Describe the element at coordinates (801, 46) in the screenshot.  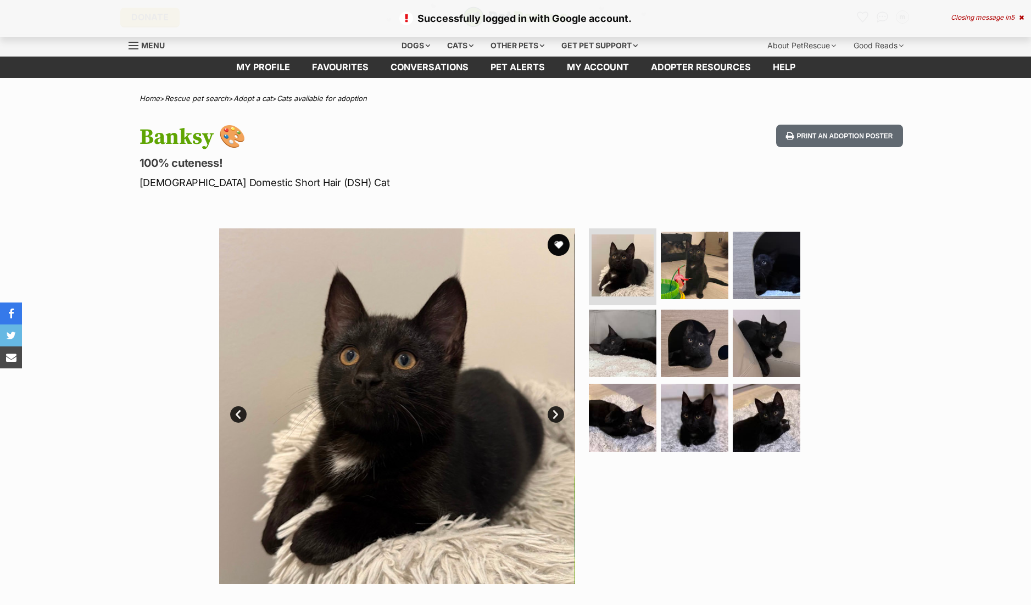
I see `div: About PetRescue` at that location.